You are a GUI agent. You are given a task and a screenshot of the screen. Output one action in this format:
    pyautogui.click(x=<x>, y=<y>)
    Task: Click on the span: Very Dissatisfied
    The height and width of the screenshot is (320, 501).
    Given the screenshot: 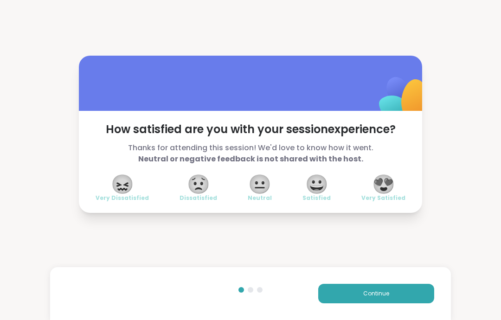 What is the action you would take?
    pyautogui.click(x=122, y=198)
    